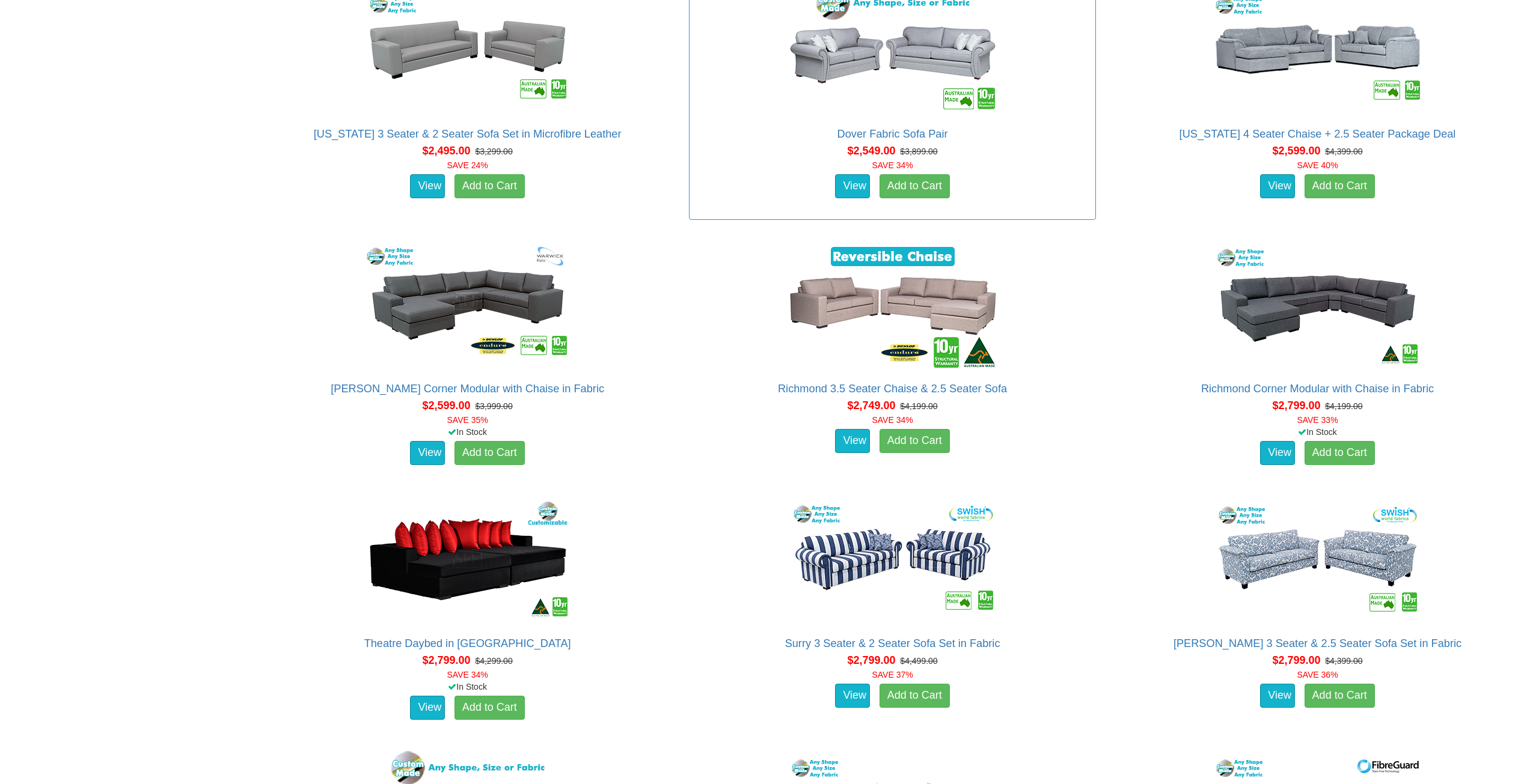 This screenshot has height=784, width=1530. What do you see at coordinates (871, 151) in the screenshot?
I see `span: $2,549.00` at bounding box center [871, 151].